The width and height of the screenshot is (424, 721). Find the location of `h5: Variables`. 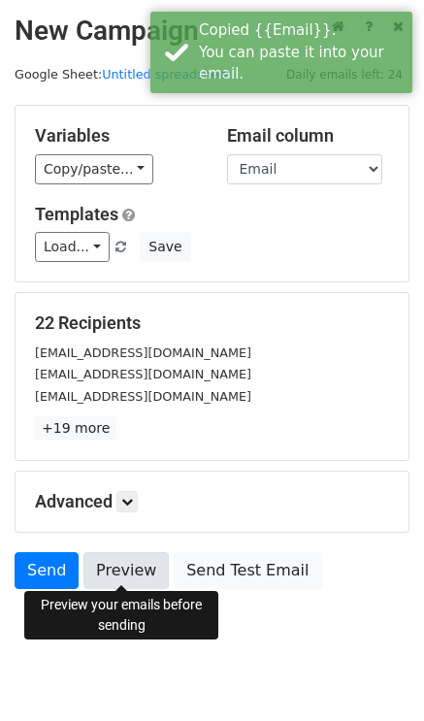

h5: Variables is located at coordinates (116, 136).